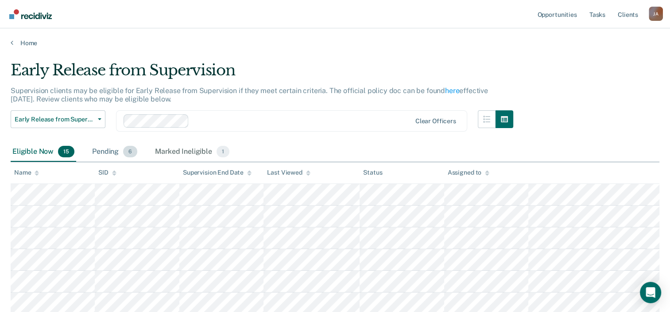 The image size is (670, 312). What do you see at coordinates (335, 43) in the screenshot?
I see `a: Home` at bounding box center [335, 43].